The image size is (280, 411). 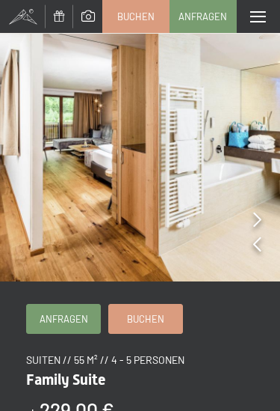 What do you see at coordinates (105, 359) in the screenshot?
I see `span: Suiten // 55 m² // 4 - 5 Personen` at bounding box center [105, 359].